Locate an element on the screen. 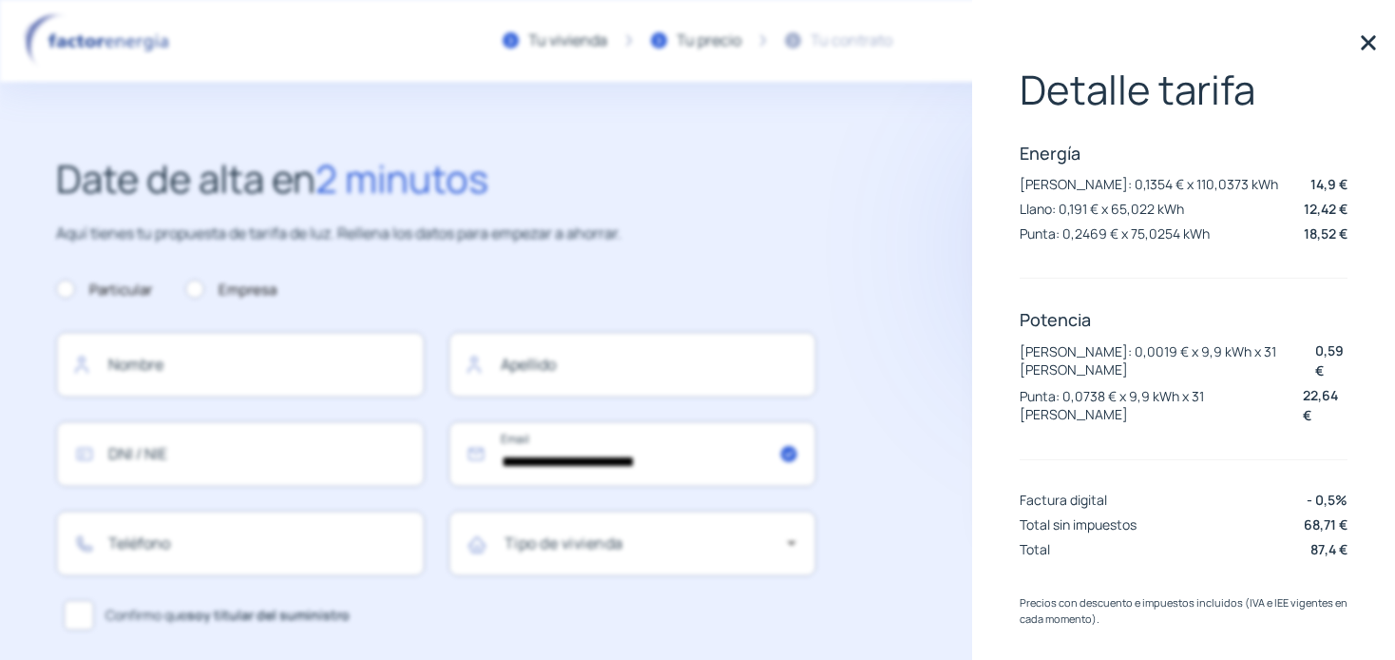  div: Tu vivienda is located at coordinates (567, 41).